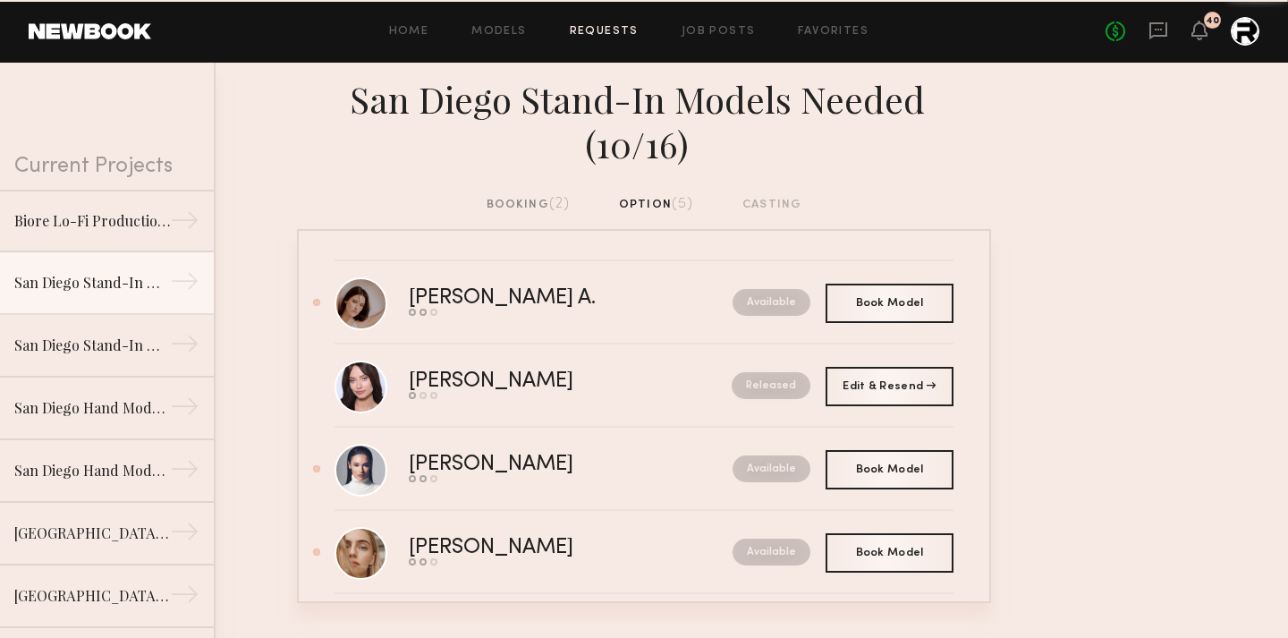  I want to click on span: (2), so click(560, 204).